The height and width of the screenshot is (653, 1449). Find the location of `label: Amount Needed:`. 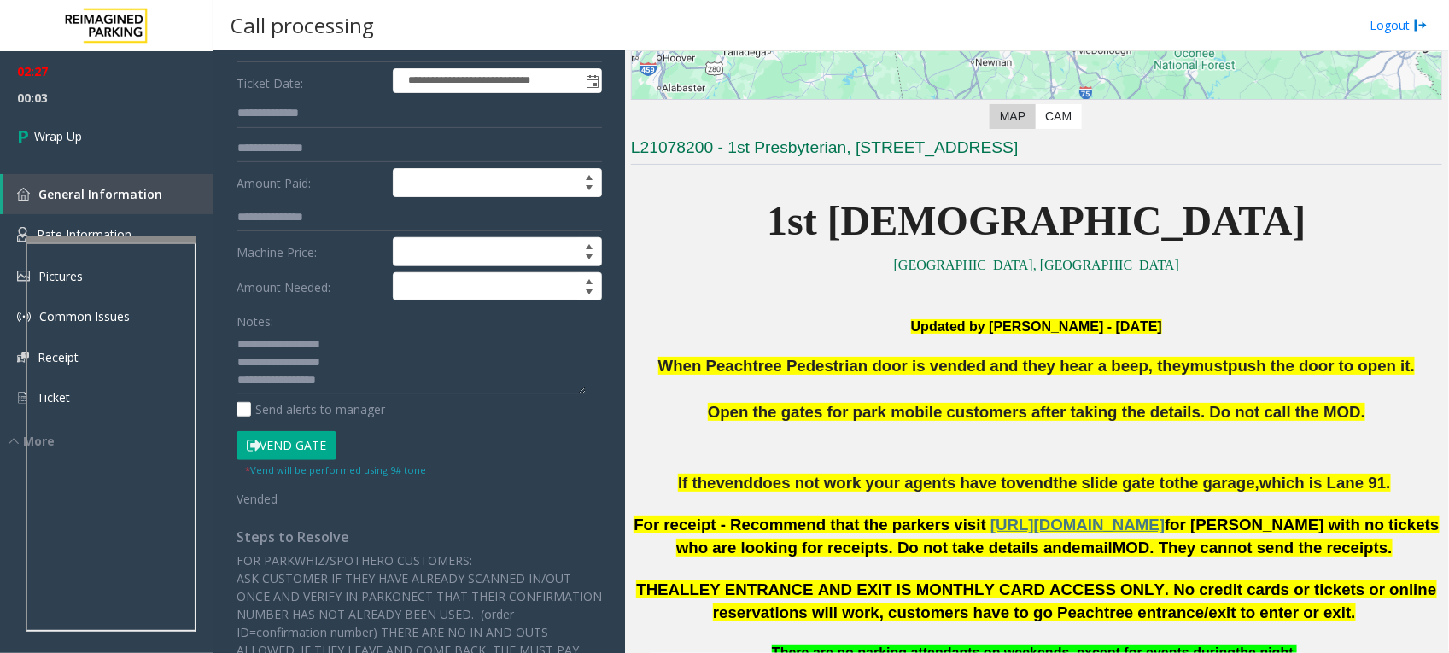

label: Amount Needed: is located at coordinates (310, 287).